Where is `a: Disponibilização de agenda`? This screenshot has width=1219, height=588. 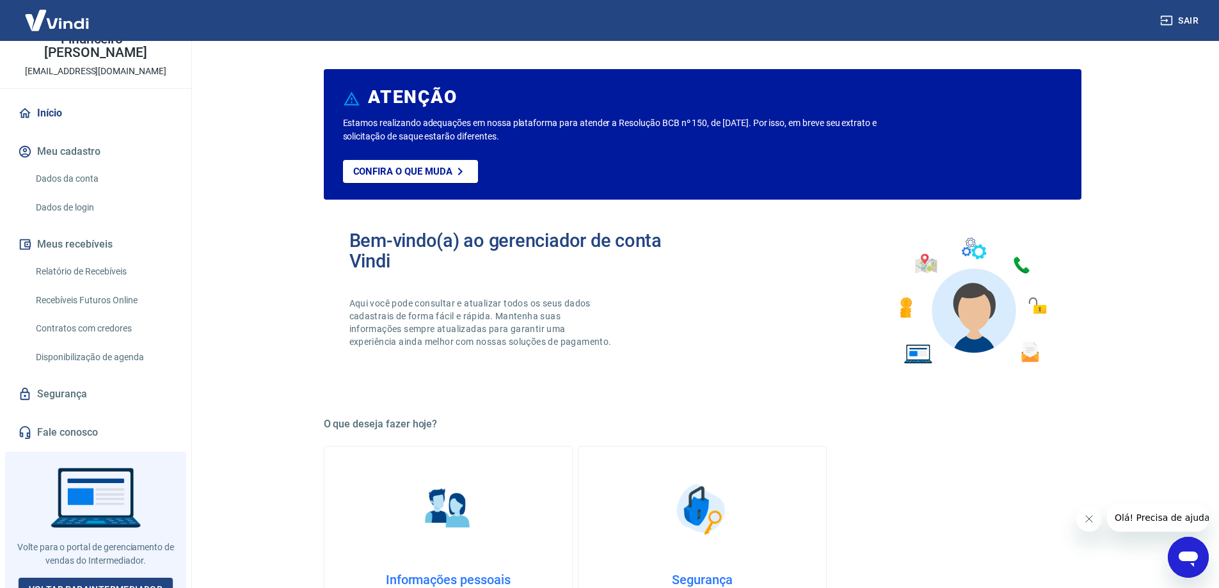
a: Disponibilização de agenda is located at coordinates (103, 357).